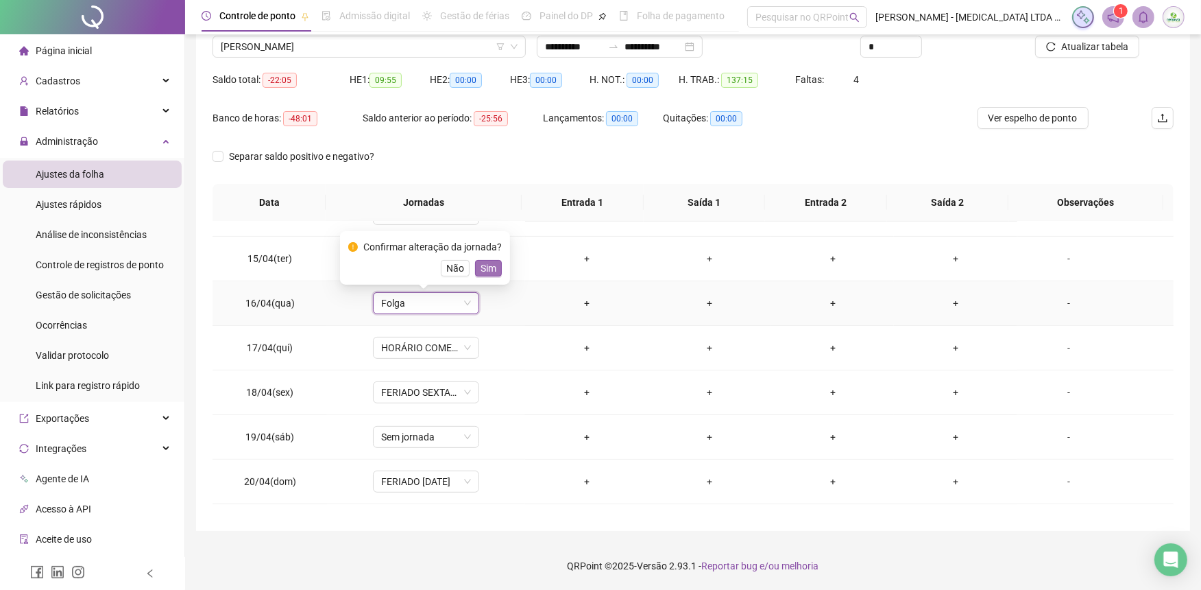  What do you see at coordinates (78, 572) in the screenshot?
I see `span: instagram` at bounding box center [78, 572].